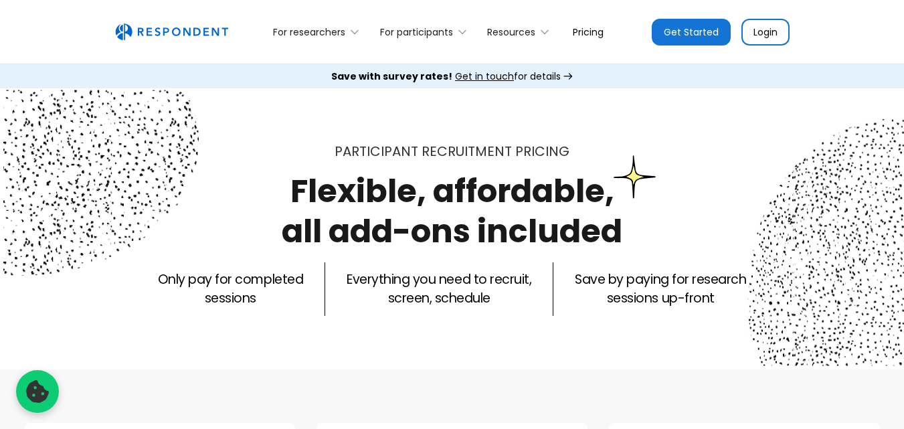 This screenshot has height=429, width=904. What do you see at coordinates (171, 32) in the screenshot?
I see `img: Untitled UI logotext` at bounding box center [171, 32].